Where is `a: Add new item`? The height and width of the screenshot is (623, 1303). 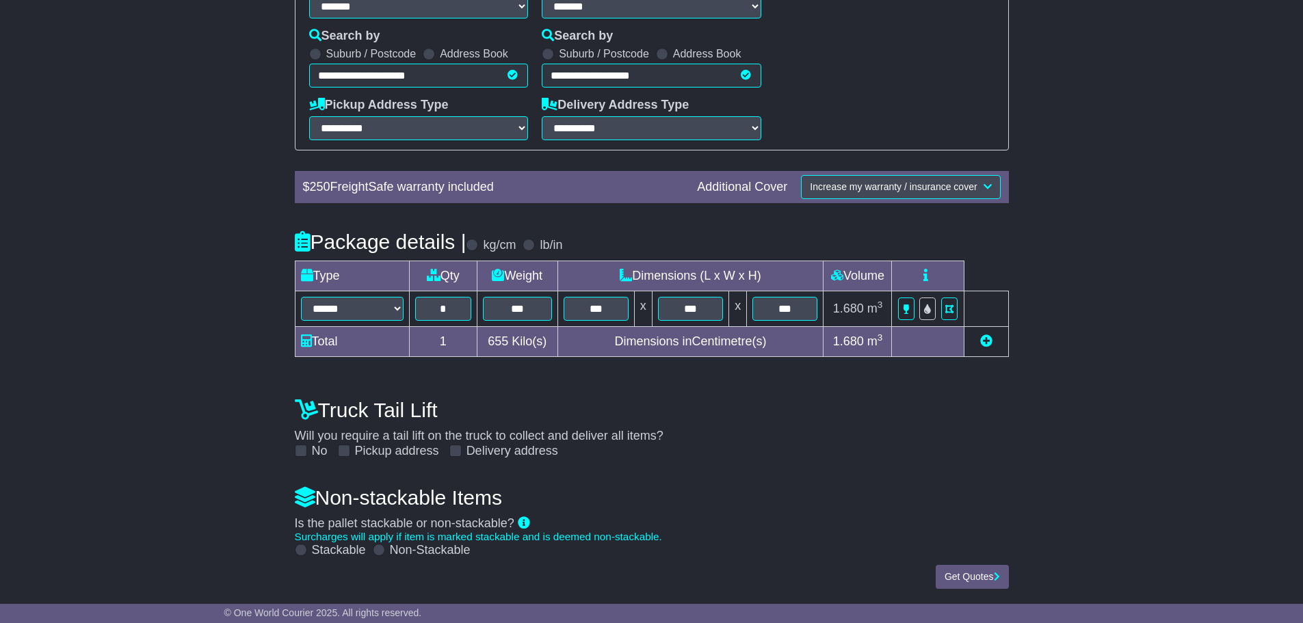
a: Add new item is located at coordinates (987, 341).